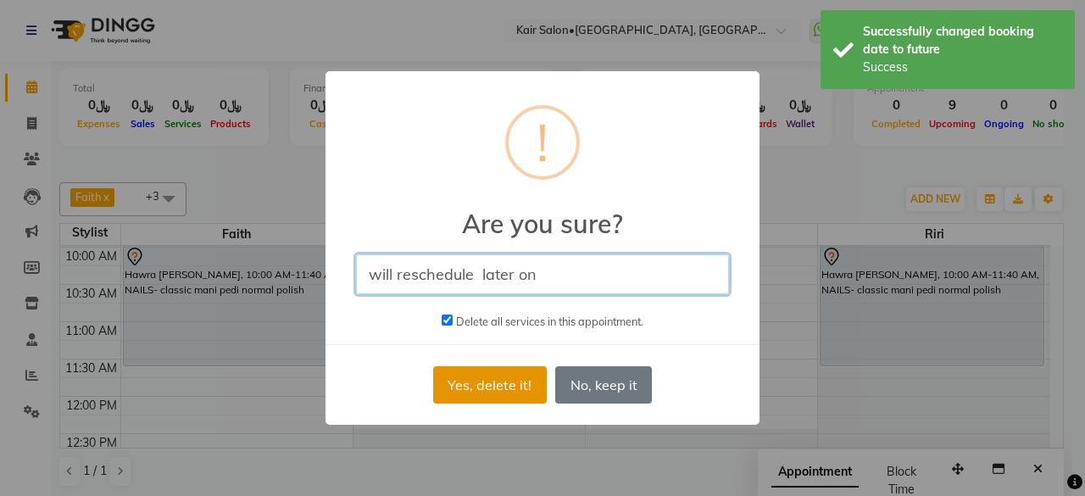 The height and width of the screenshot is (496, 1085). I want to click on button: No, keep it, so click(603, 385).